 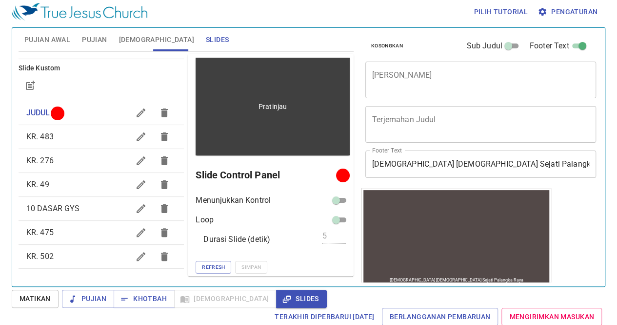 What do you see at coordinates (205, 220) in the screenshot?
I see `p: Loop` at bounding box center [205, 220].